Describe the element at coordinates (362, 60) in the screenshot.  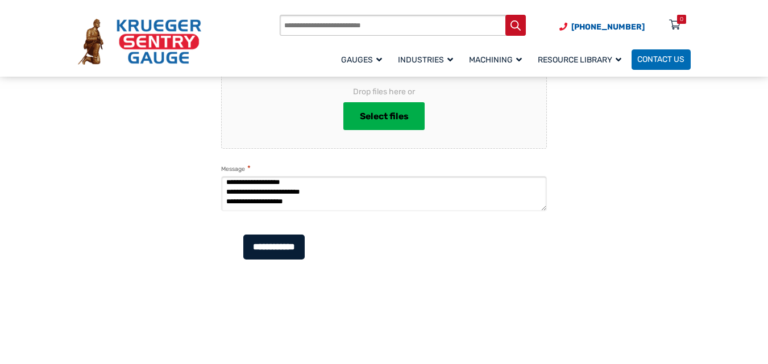
I see `span: Gauges` at that location.